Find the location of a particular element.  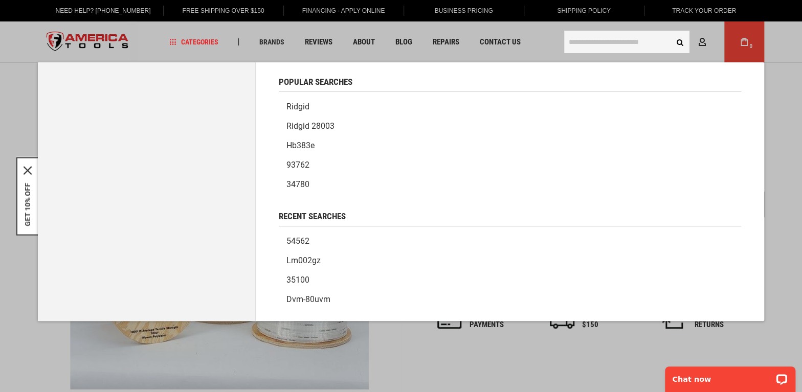

a: Categories is located at coordinates (194, 42).